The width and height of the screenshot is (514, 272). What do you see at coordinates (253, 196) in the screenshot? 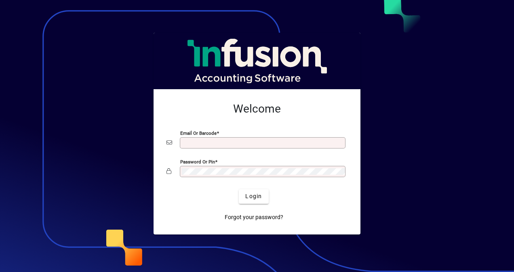
I see `span: Login` at bounding box center [253, 196].